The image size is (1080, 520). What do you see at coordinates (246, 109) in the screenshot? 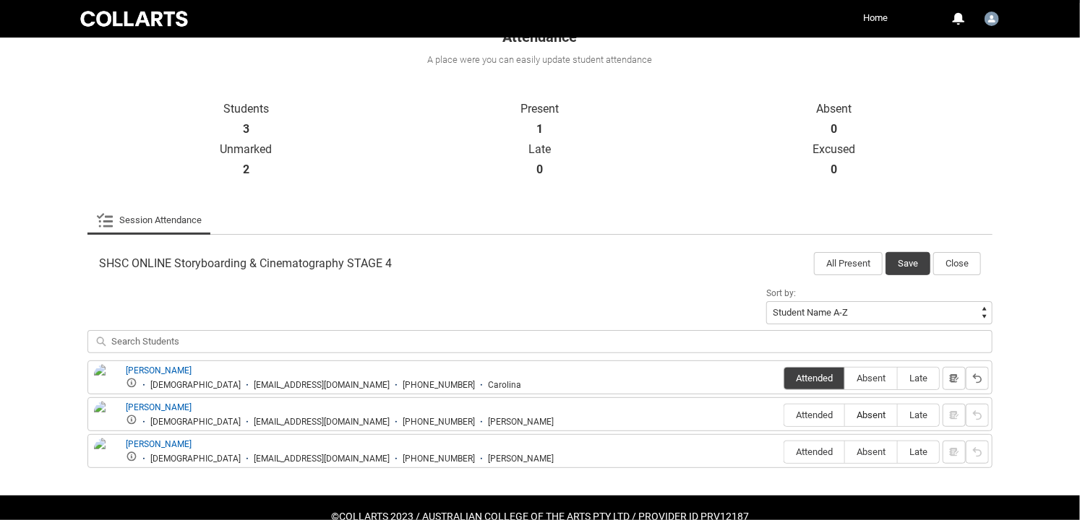
I see `p: Students` at bounding box center [246, 109].